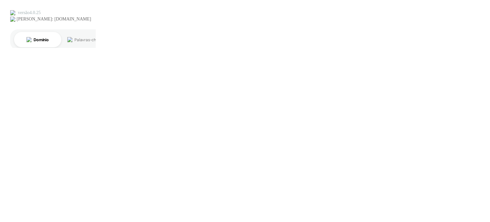  What do you see at coordinates (24, 12) in the screenshot?
I see `font: versão` at bounding box center [24, 12].